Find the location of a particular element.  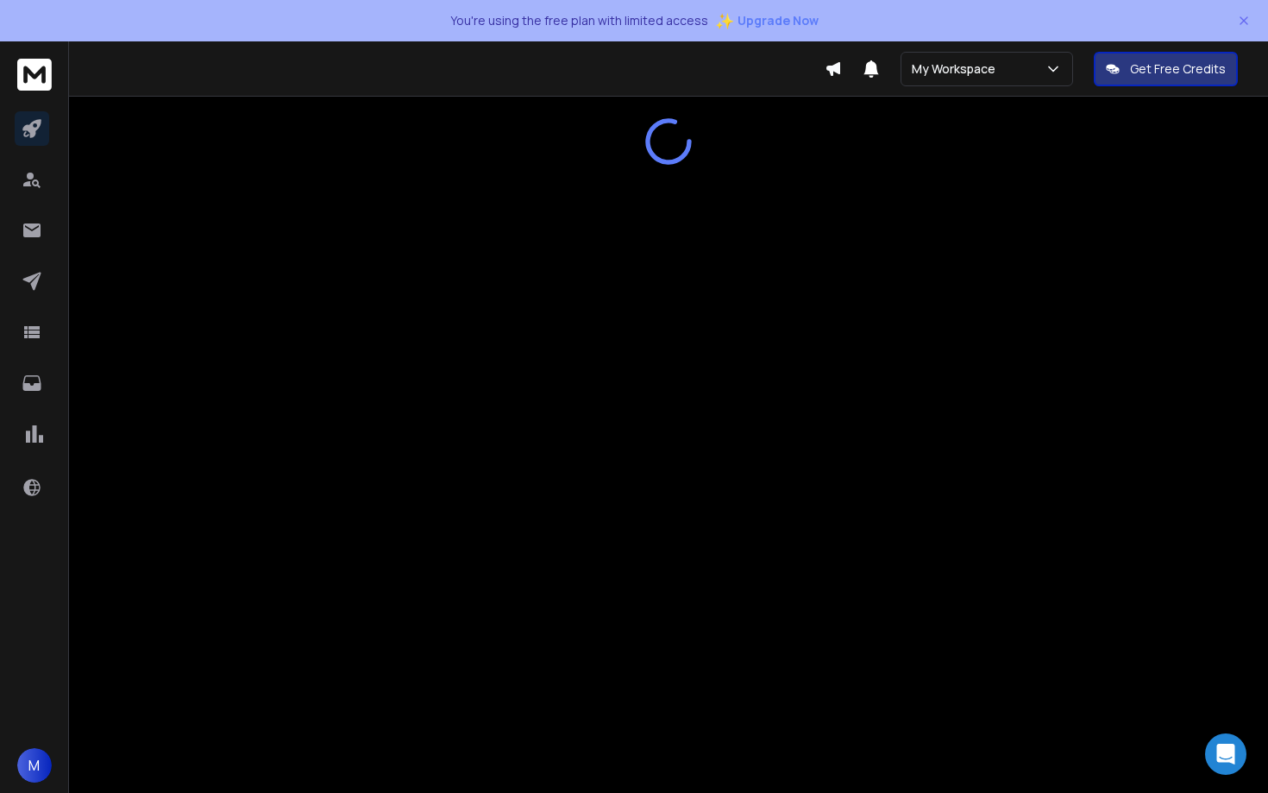

button: Get Free Credits is located at coordinates (1166, 69).